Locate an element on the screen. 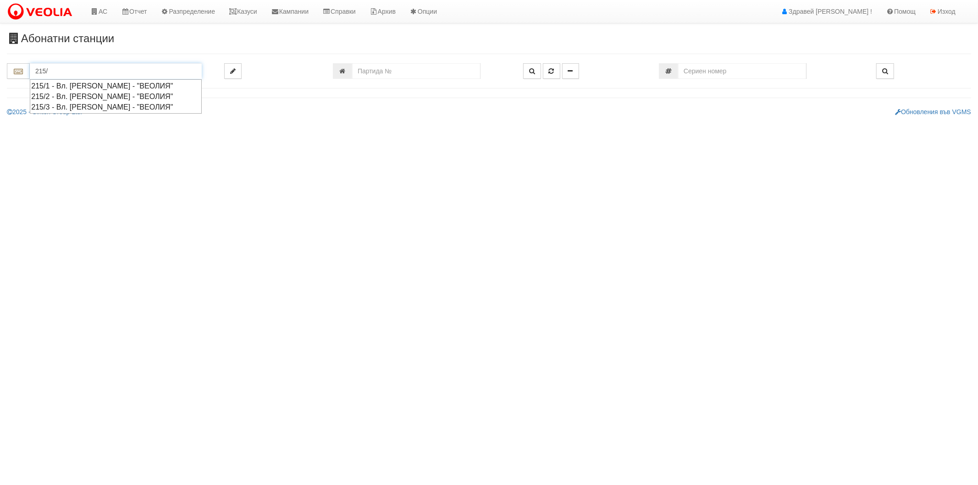 The width and height of the screenshot is (978, 485). a: Обновления във VGMS is located at coordinates (933, 112).